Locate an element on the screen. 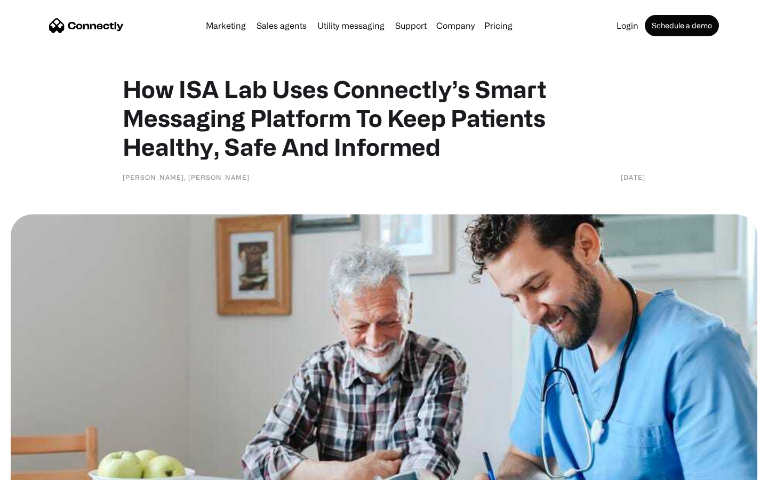 This screenshot has width=768, height=480. a: Utility messaging is located at coordinates (351, 26).